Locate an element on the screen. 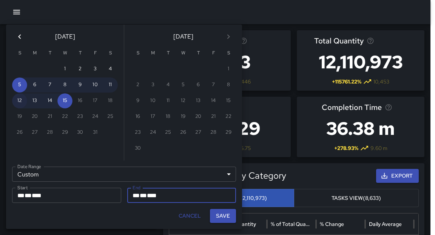  button: 12 is located at coordinates (20, 101).